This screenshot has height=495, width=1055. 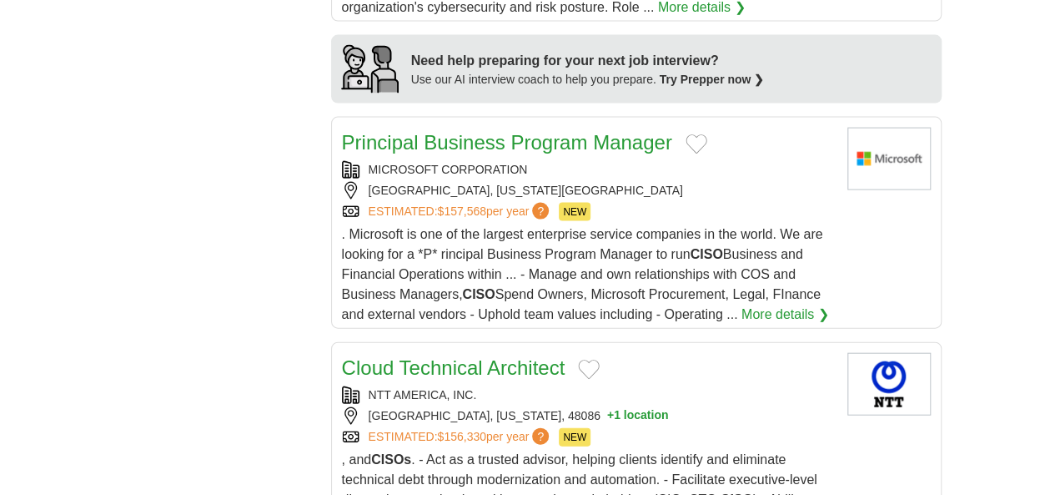 What do you see at coordinates (588, 61) in the screenshot?
I see `div: Need help preparing for your next job interview?` at bounding box center [588, 61].